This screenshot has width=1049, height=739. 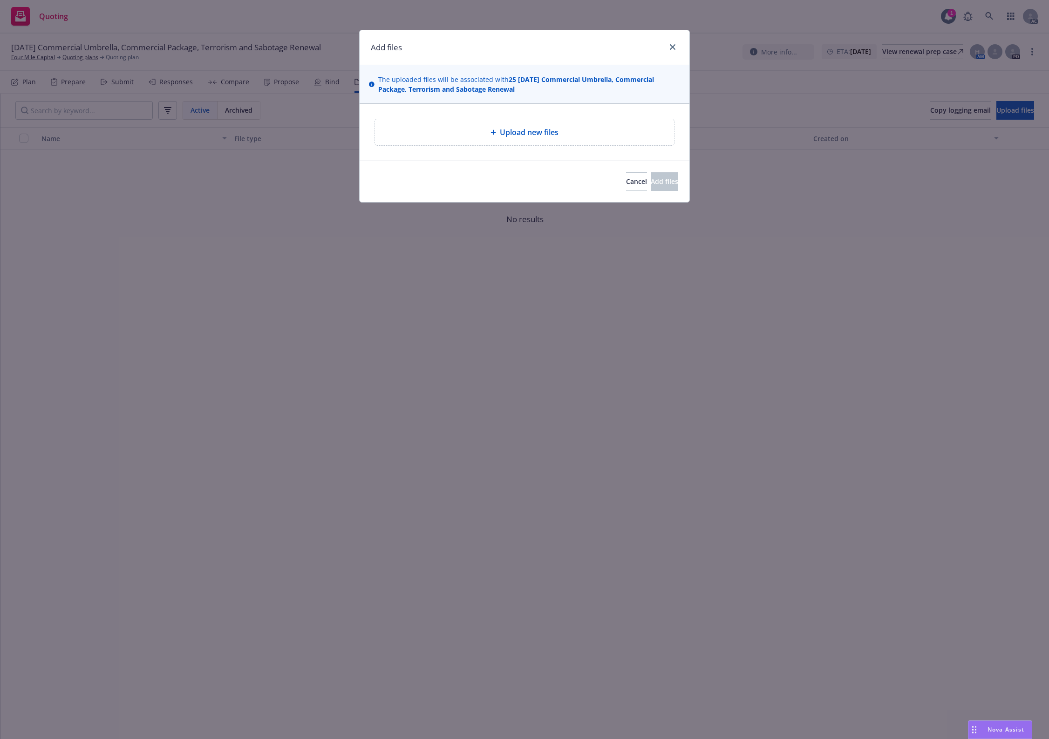 What do you see at coordinates (974, 730) in the screenshot?
I see `div: Drag to move` at bounding box center [974, 730].